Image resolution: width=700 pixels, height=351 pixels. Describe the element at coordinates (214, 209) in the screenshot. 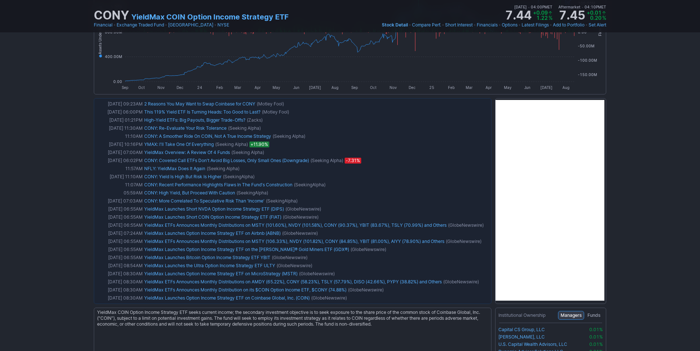

I see `a: YieldMax Launches Short NVDA Option Income Strategy ETF (DIPS)` at that location.